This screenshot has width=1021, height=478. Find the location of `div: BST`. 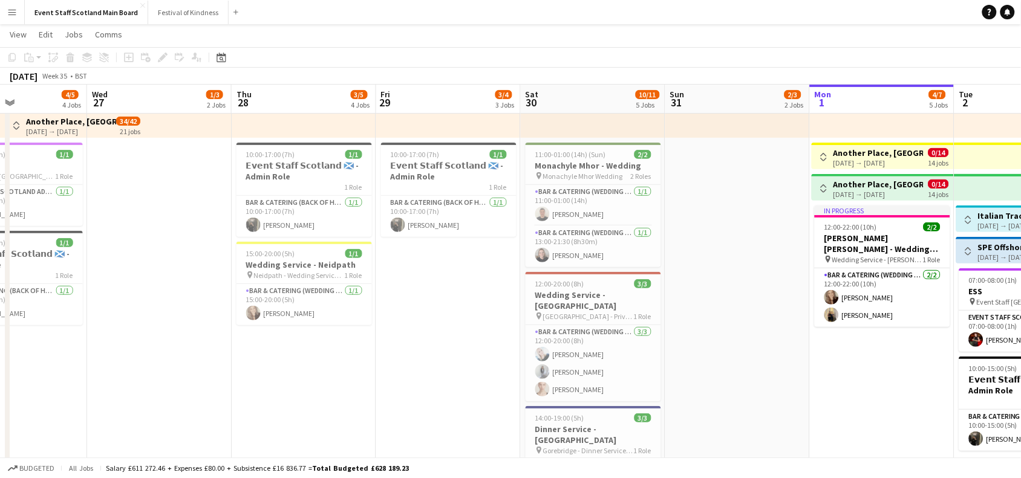

div: BST is located at coordinates (81, 76).